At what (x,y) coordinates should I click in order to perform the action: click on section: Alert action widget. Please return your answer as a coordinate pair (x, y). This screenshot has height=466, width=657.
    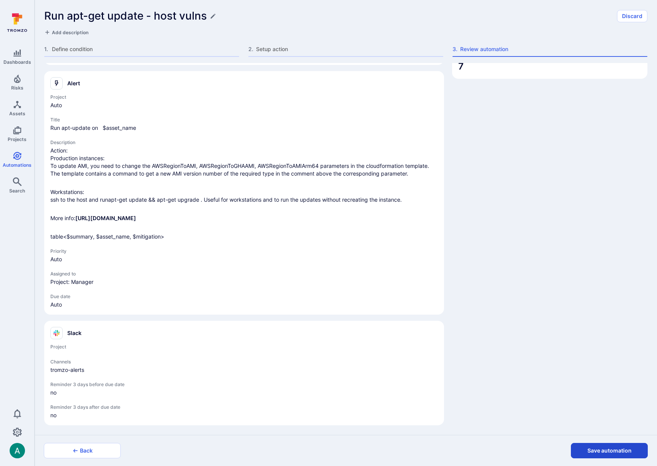
    Looking at the image, I should click on (244, 193).